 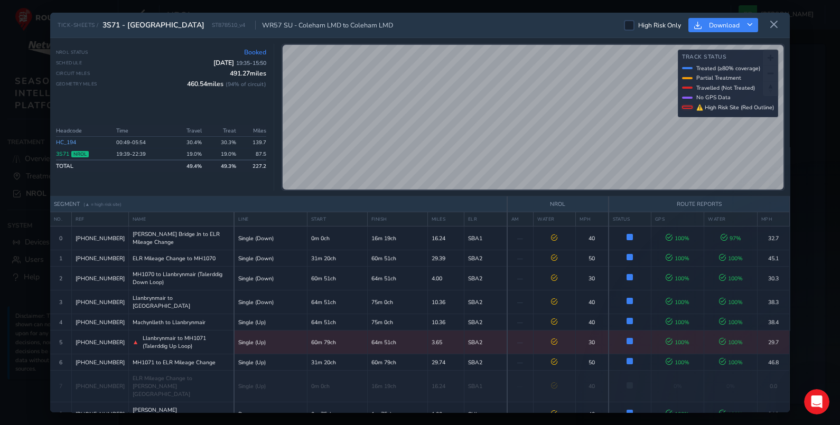 What do you see at coordinates (253, 166) in the screenshot?
I see `td: 227.2` at bounding box center [253, 166].